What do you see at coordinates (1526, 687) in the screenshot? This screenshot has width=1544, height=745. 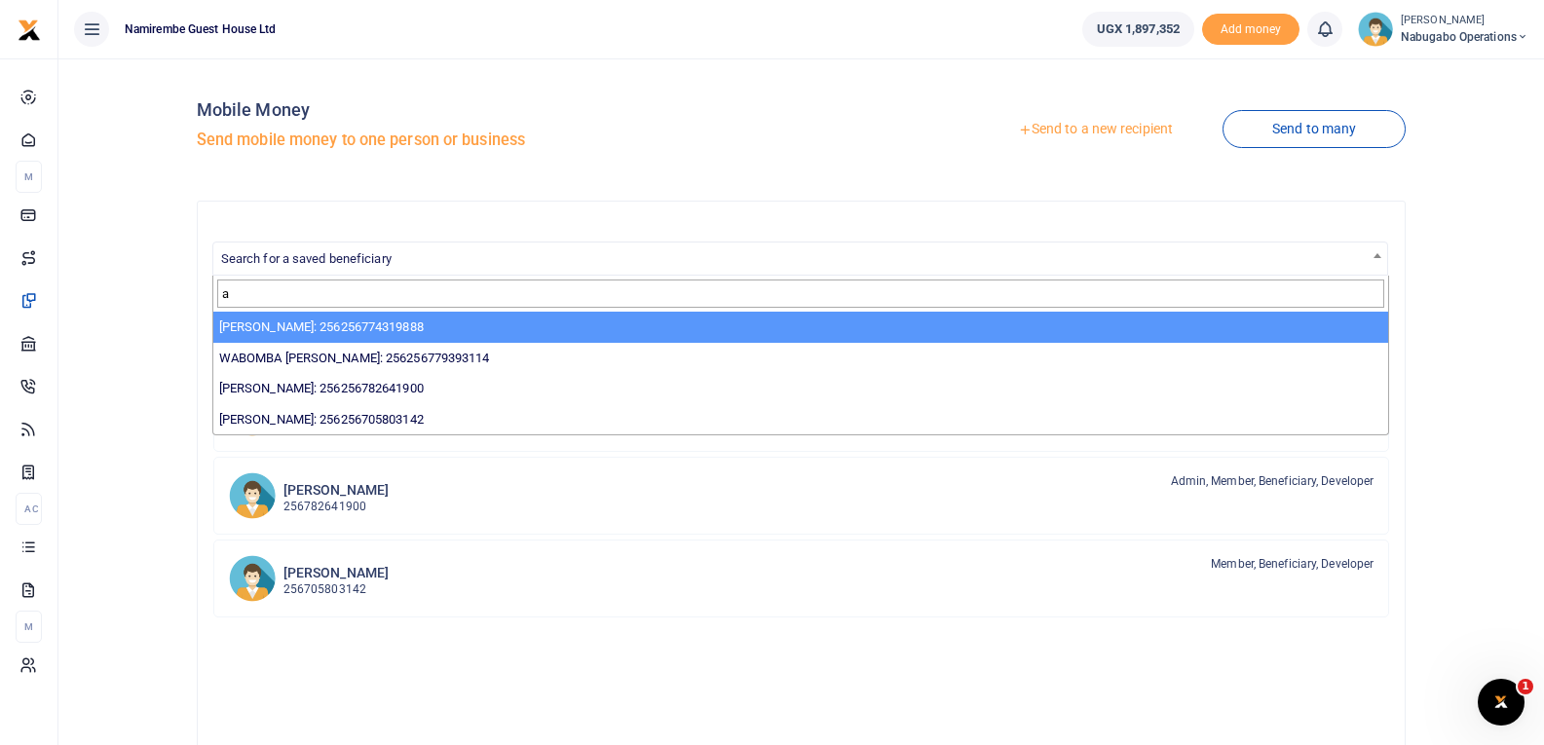 I see `span: 1` at bounding box center [1526, 687].